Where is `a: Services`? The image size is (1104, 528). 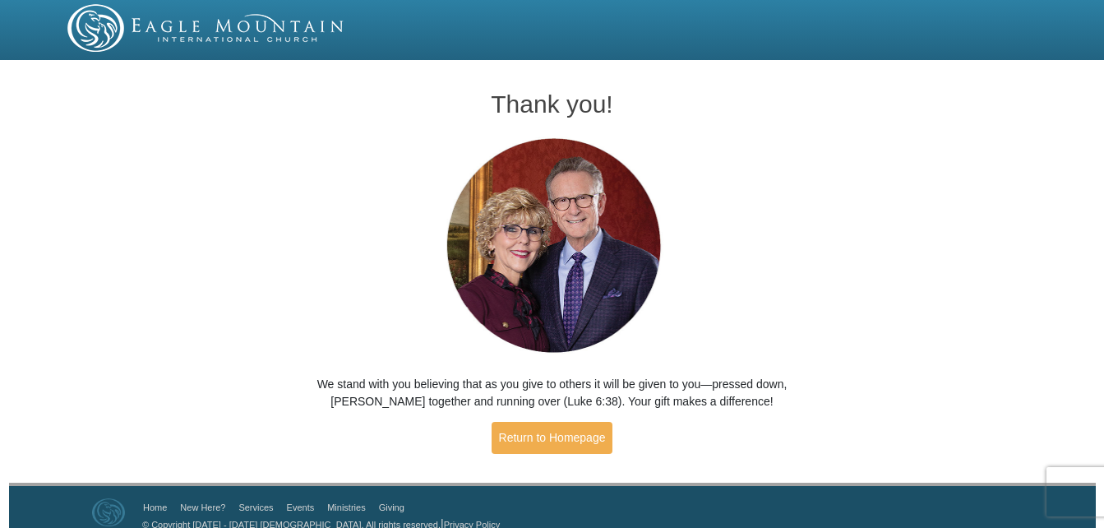
a: Services is located at coordinates (256, 507).